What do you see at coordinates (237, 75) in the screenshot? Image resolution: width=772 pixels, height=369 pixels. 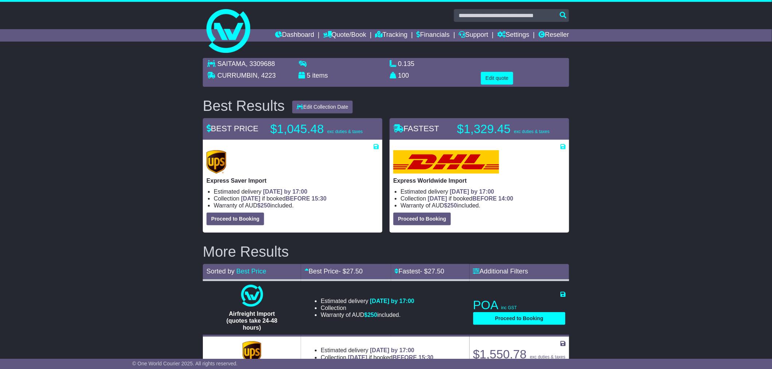 I see `span: CURRUMBIN` at bounding box center [237, 75].